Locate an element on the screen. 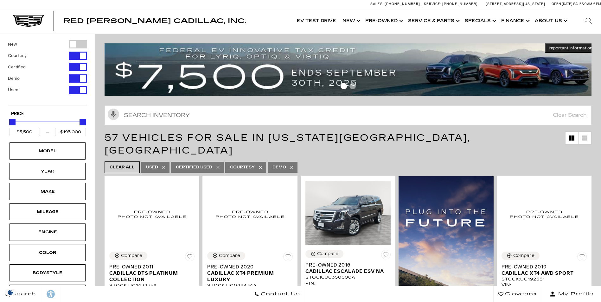  div: MileageMileage is located at coordinates (47, 212).